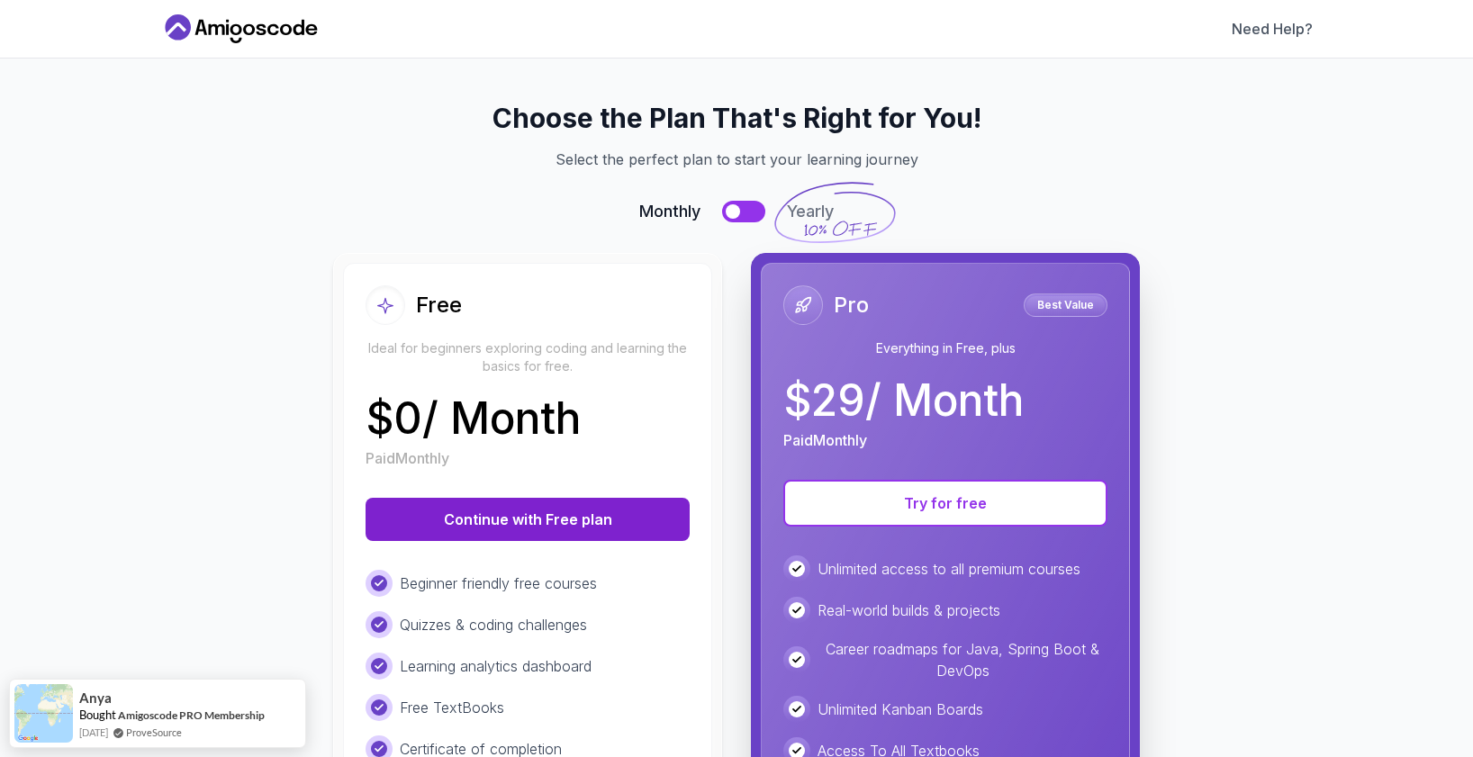 The height and width of the screenshot is (757, 1473). Describe the element at coordinates (909, 610) in the screenshot. I see `p: Real-world builds & projects` at that location.